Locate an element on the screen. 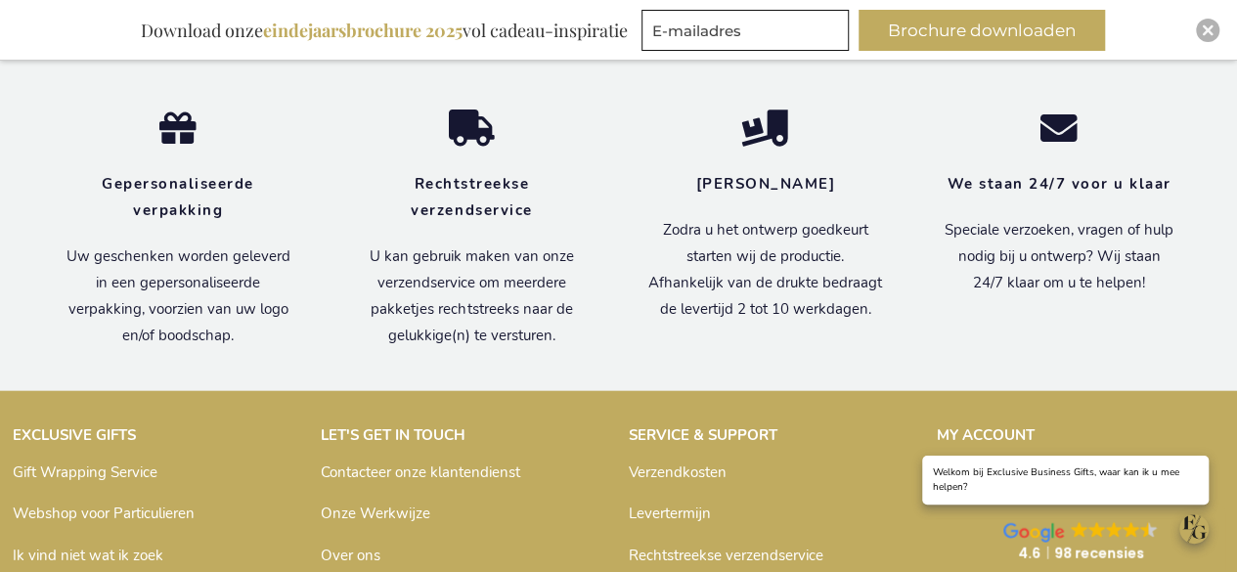 This screenshot has height=572, width=1237. strong: EXCLUSIVE GIFTS is located at coordinates (74, 435).